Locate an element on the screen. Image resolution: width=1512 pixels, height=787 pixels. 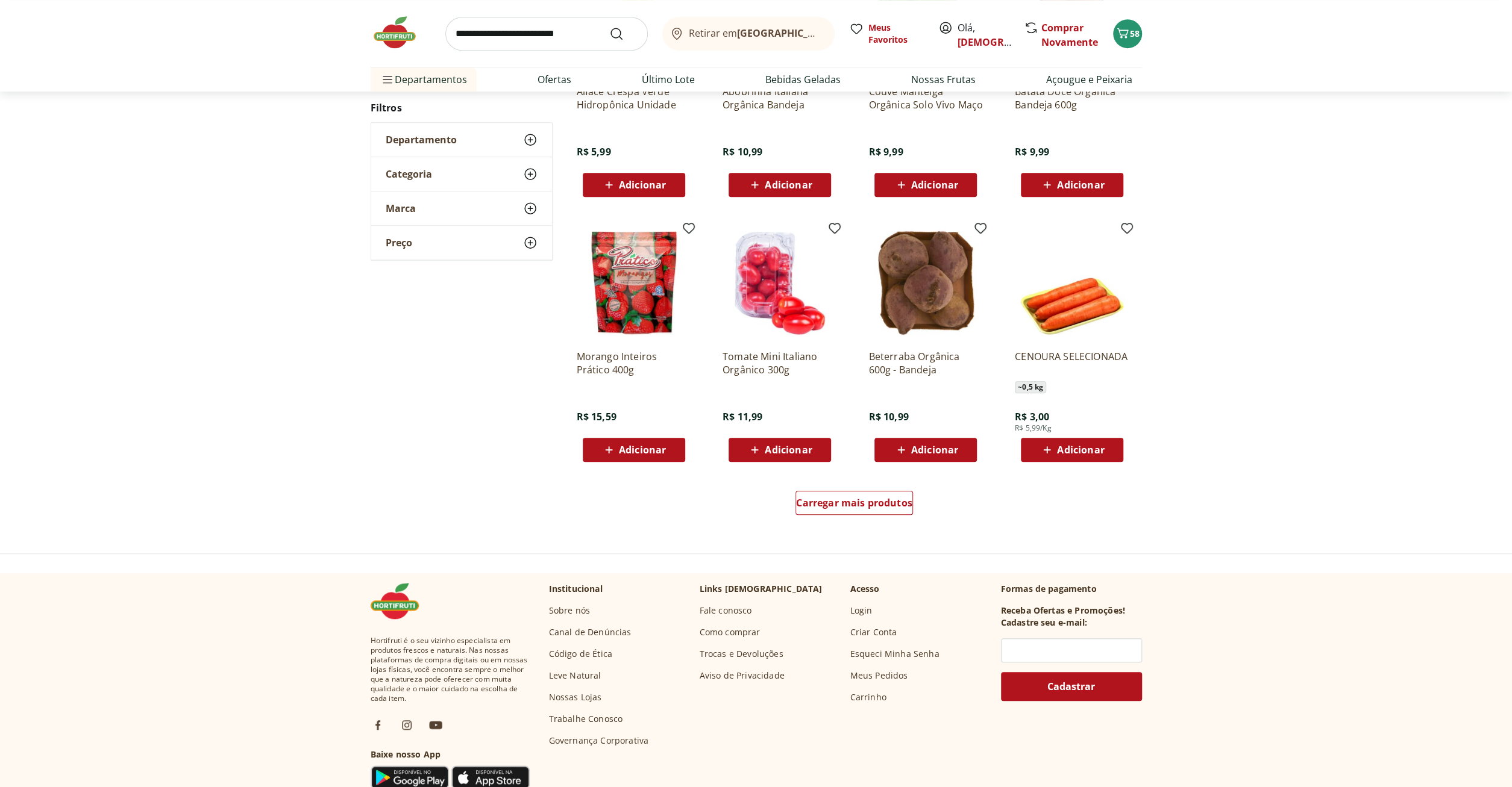
a: CENOURA SELECIONADA is located at coordinates (1072, 364).